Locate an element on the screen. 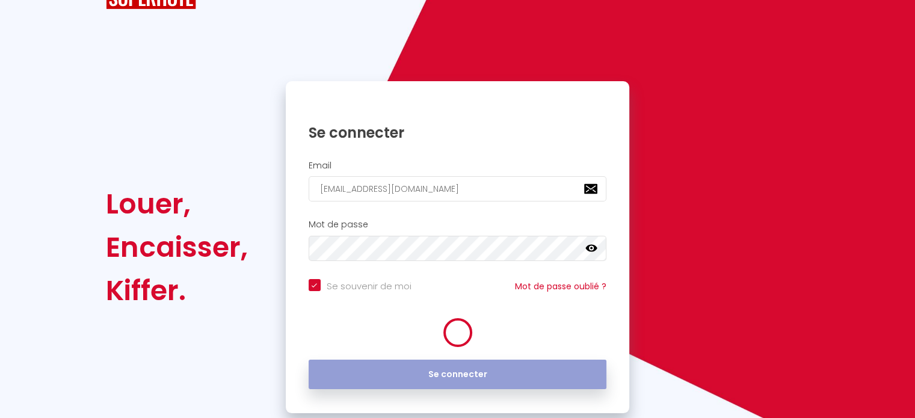 The width and height of the screenshot is (915, 418). div: Louer, is located at coordinates (177, 204).